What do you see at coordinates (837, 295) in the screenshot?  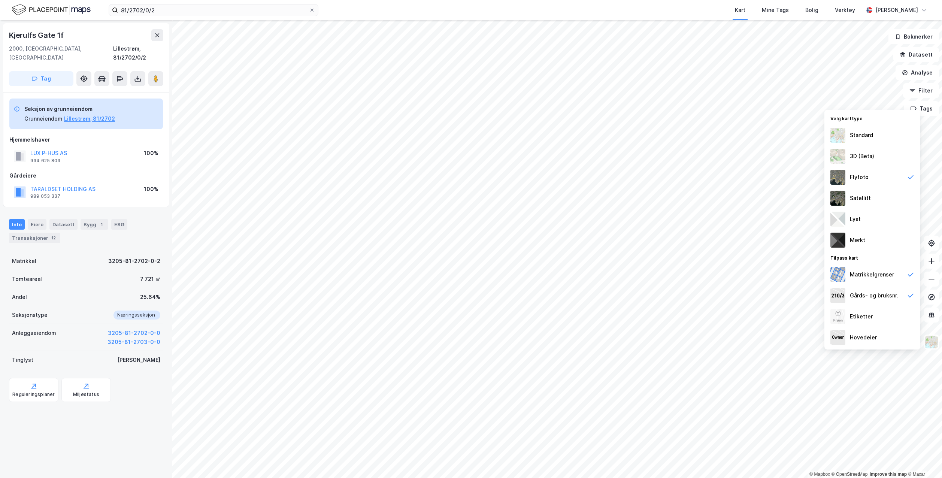 I see `img: cadastreKeys.547ab17ec502f5a4ef2b.jpeg` at bounding box center [837, 295].